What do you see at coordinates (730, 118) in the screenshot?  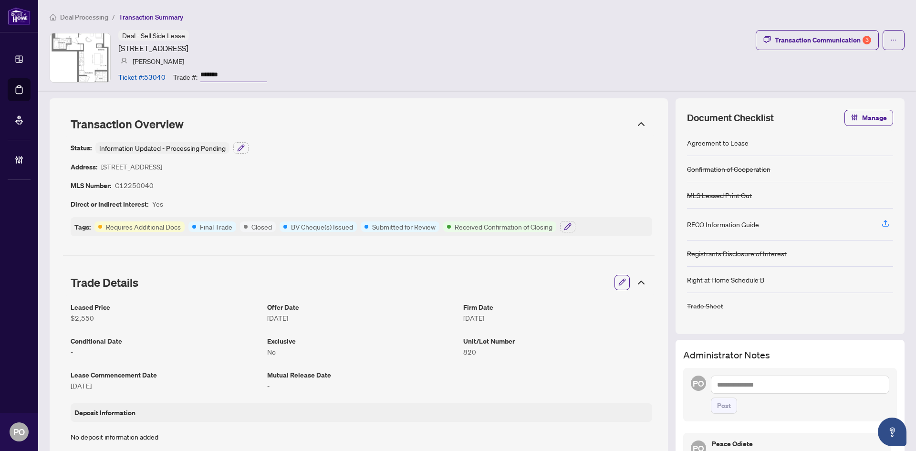 I see `span: Document Checklist` at bounding box center [730, 118].